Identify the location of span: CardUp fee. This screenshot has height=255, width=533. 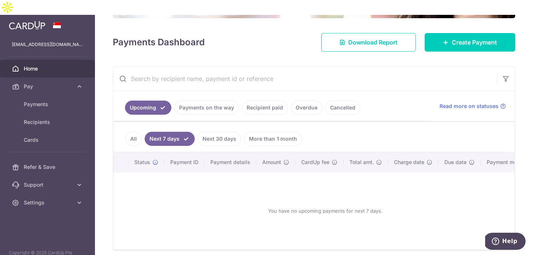
(315, 162).